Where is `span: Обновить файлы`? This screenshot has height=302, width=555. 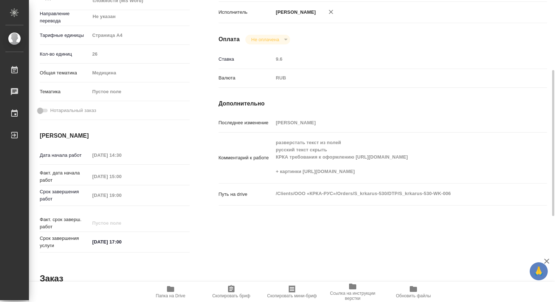
span: Обновить файлы is located at coordinates (413, 296).